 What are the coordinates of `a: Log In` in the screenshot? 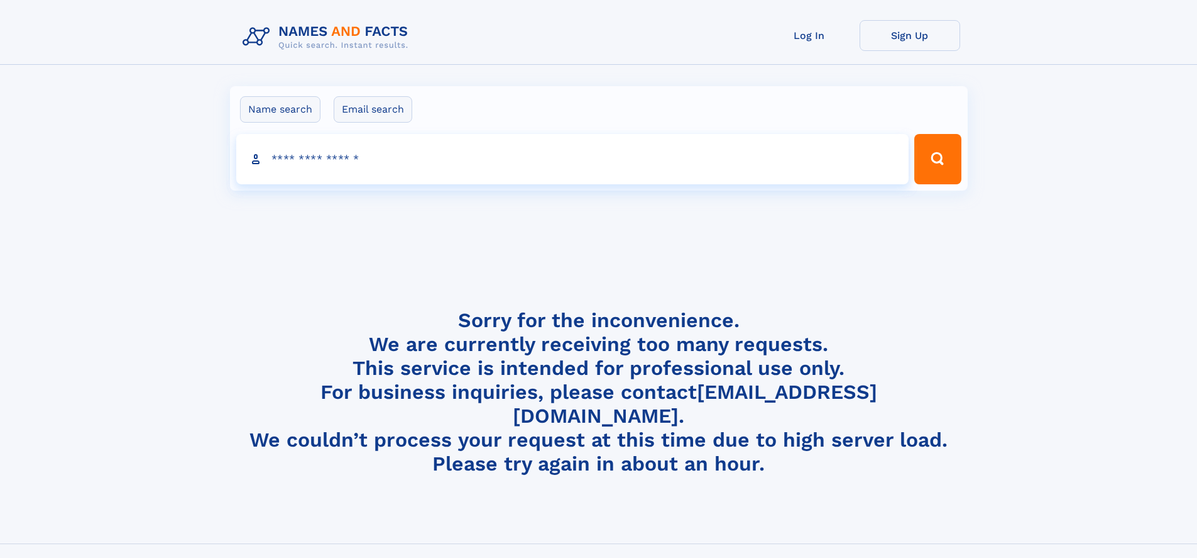 It's located at (810, 35).